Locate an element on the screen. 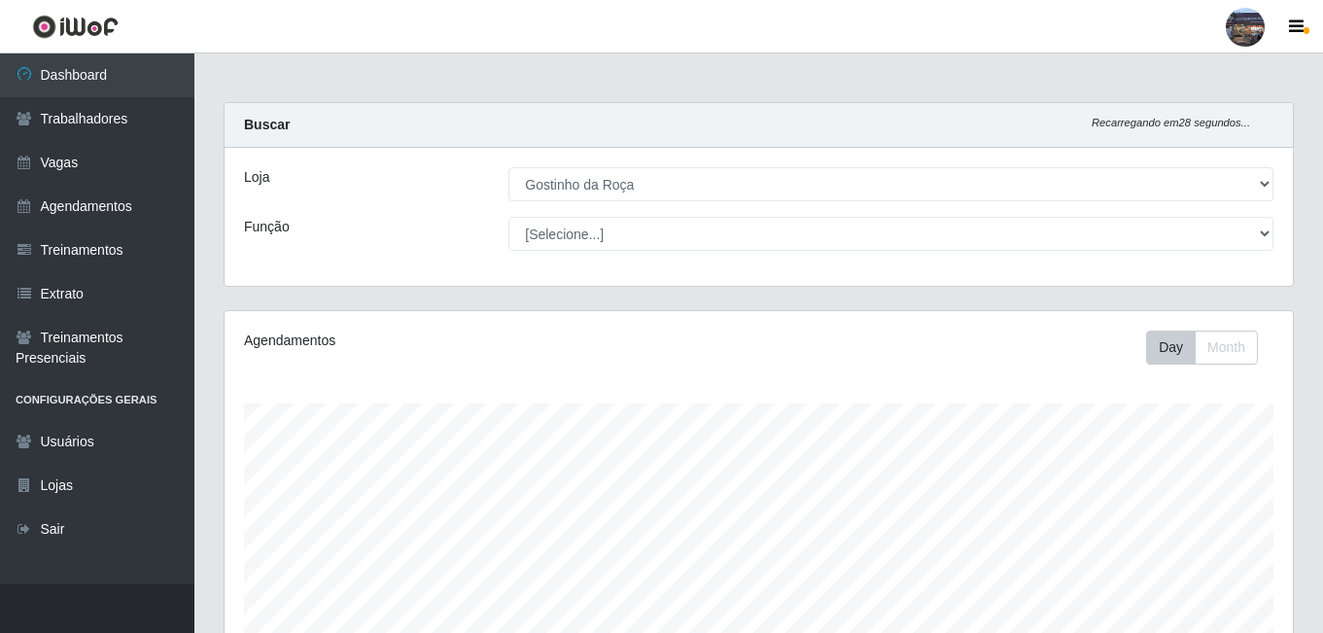 The image size is (1323, 633). label: Loja is located at coordinates (257, 177).